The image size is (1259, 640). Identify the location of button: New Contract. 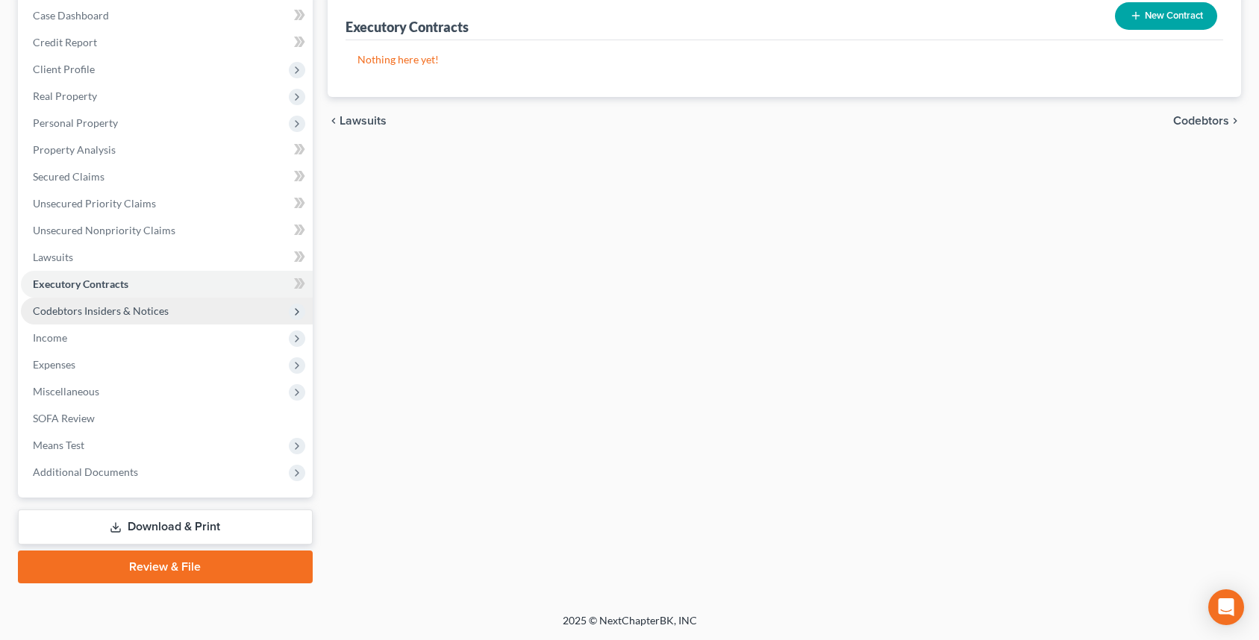
(1166, 16).